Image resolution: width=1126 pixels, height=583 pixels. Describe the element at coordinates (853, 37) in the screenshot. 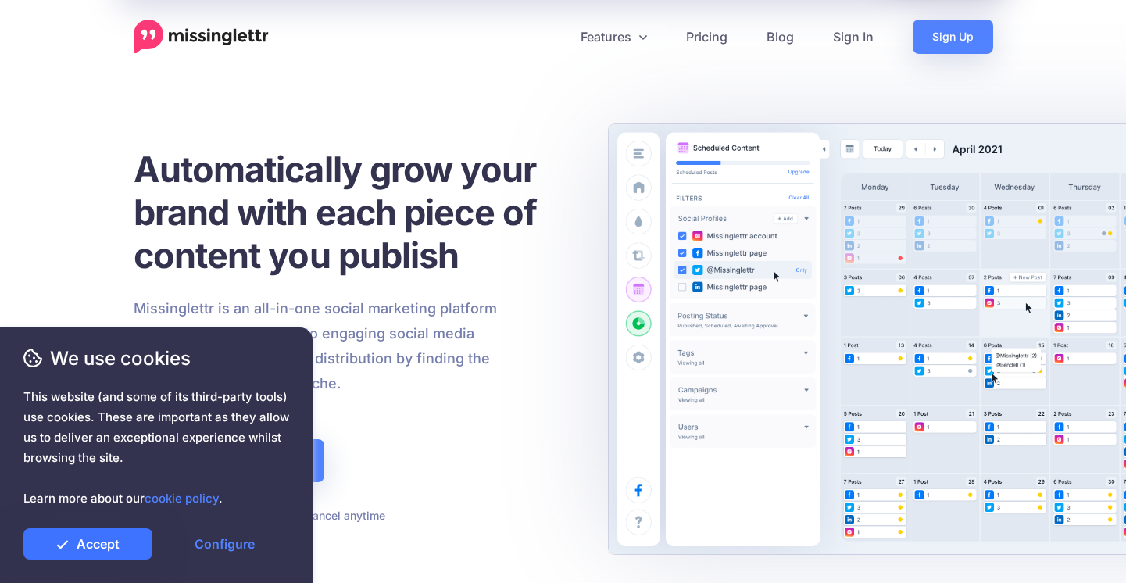

I see `a: Sign In` at that location.